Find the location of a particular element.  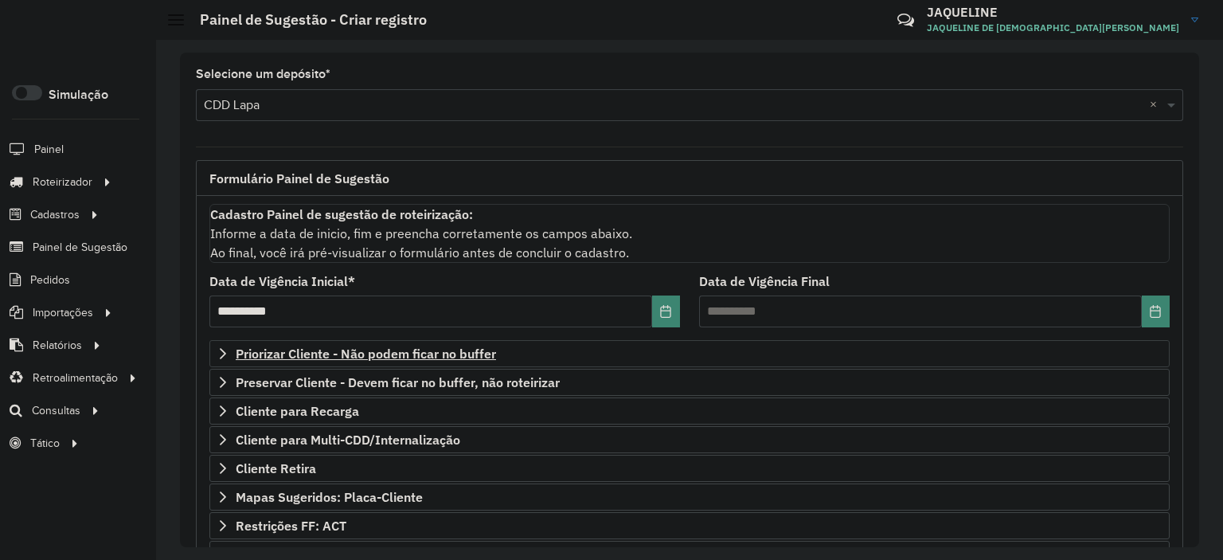

span: Consultas is located at coordinates (56, 410).